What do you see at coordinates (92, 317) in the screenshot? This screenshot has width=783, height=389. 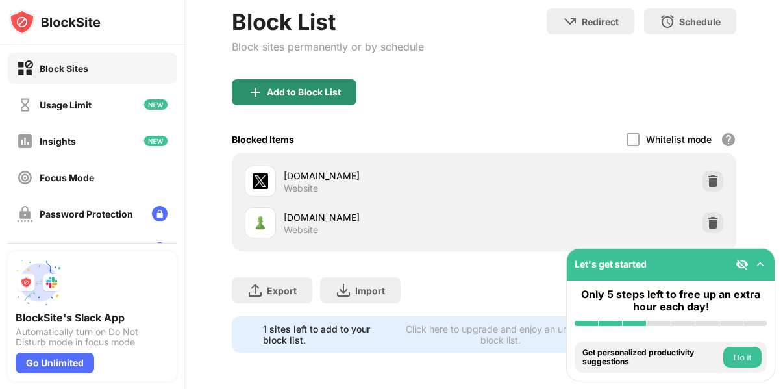 I see `div: BlockSite's Slack App` at bounding box center [92, 317].